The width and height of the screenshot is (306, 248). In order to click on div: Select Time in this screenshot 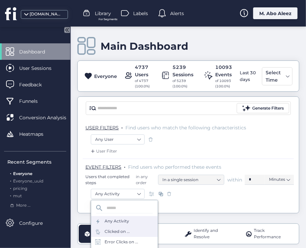, I will do `click(274, 76)`.